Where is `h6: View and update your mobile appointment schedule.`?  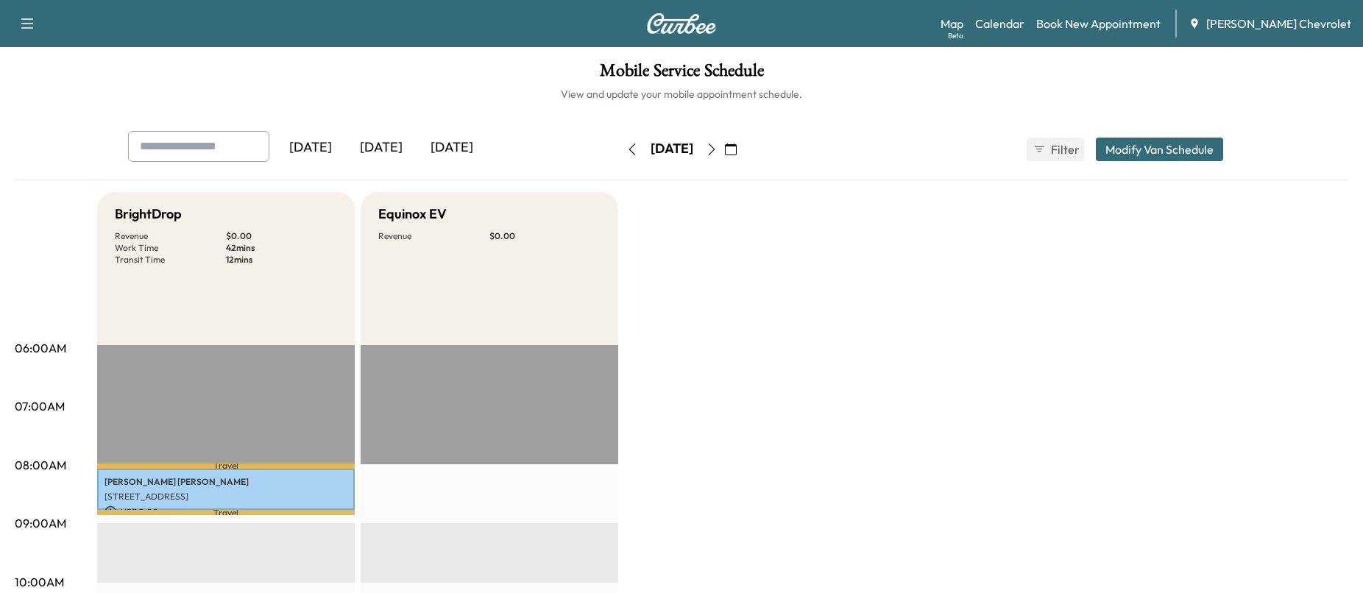 h6: View and update your mobile appointment schedule. is located at coordinates (681, 94).